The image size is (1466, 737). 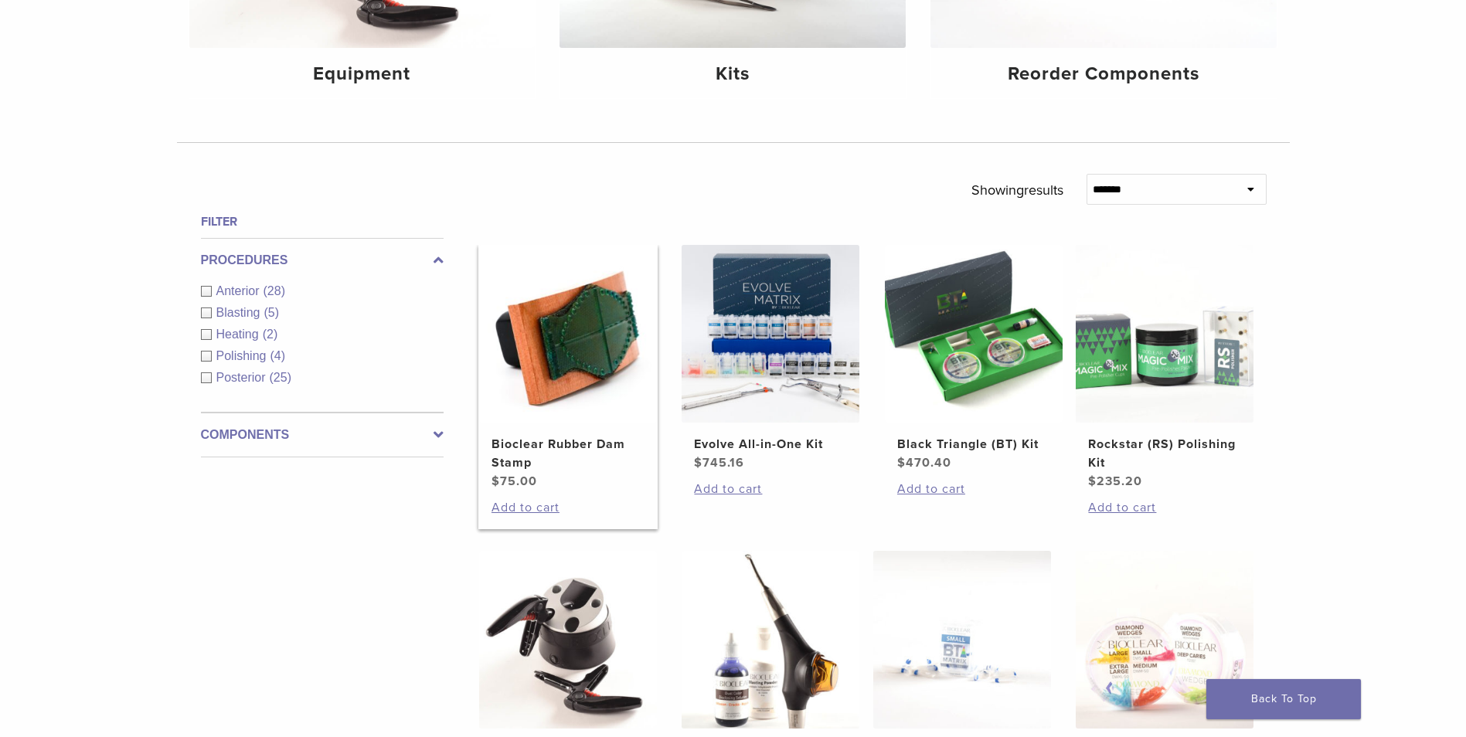 What do you see at coordinates (1283, 699) in the screenshot?
I see `a: Back To Top` at bounding box center [1283, 699].